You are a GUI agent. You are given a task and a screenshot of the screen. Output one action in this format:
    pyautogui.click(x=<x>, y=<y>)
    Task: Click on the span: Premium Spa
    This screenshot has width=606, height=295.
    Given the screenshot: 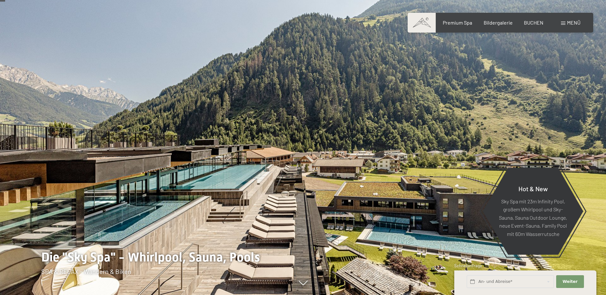 What is the action you would take?
    pyautogui.click(x=457, y=22)
    